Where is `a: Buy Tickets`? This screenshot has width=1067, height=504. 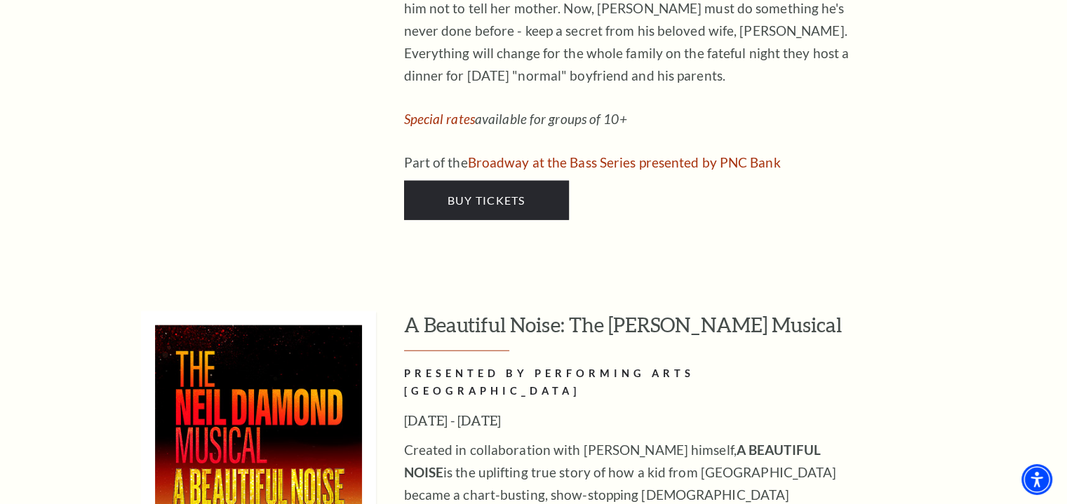
a: Buy Tickets is located at coordinates (486, 201).